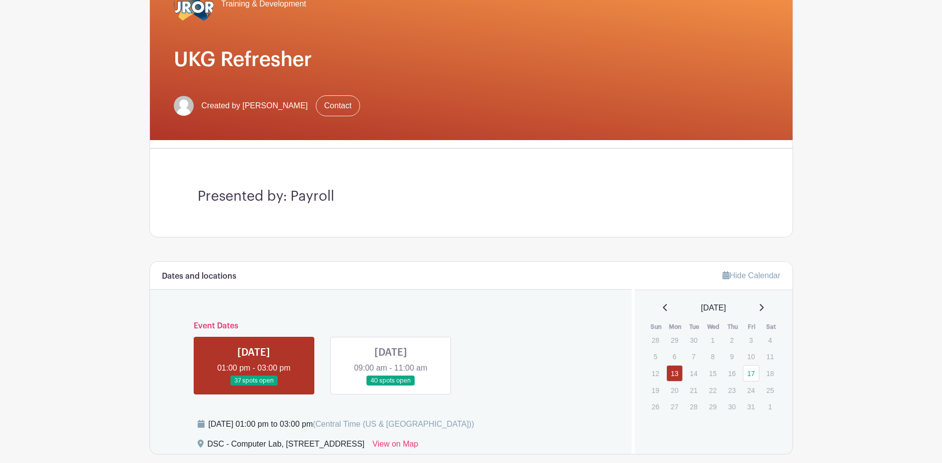  What do you see at coordinates (655, 356) in the screenshot?
I see `p: 5` at bounding box center [655, 356].